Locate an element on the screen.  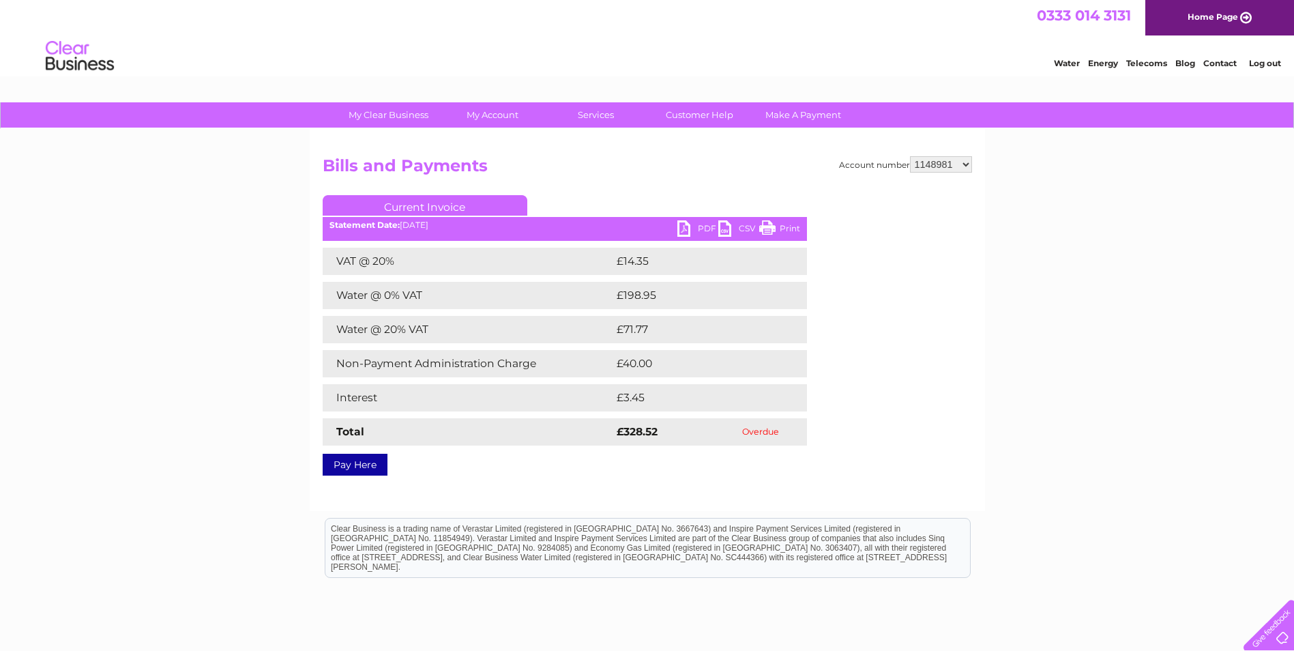
a: Services is located at coordinates (596, 115).